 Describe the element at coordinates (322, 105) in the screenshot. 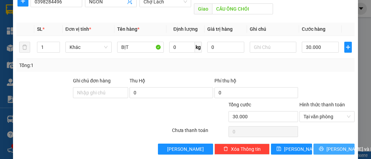

I see `label: Hình thức thanh toán` at that location.